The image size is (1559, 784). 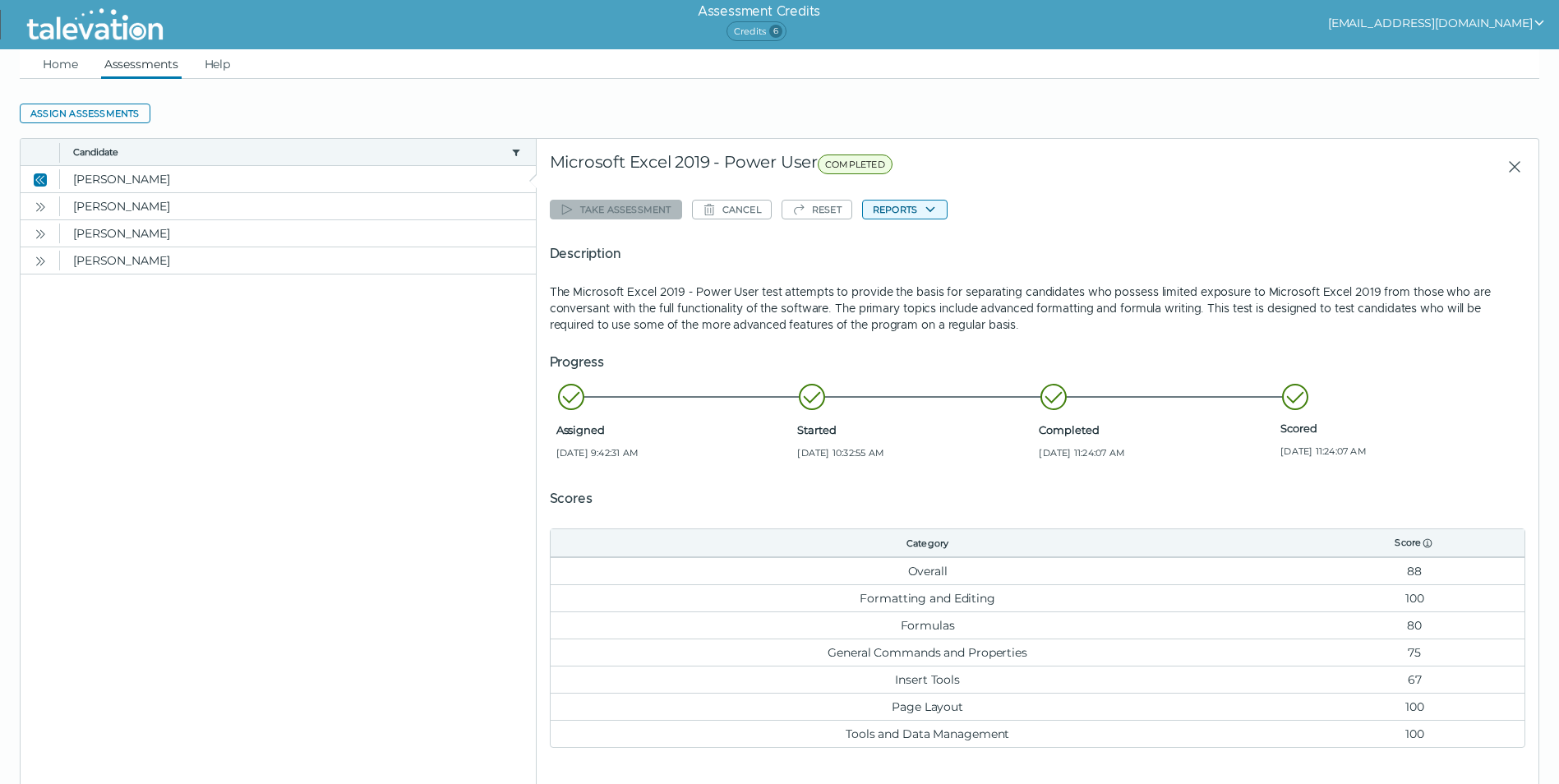 I want to click on td: 80, so click(x=1415, y=624).